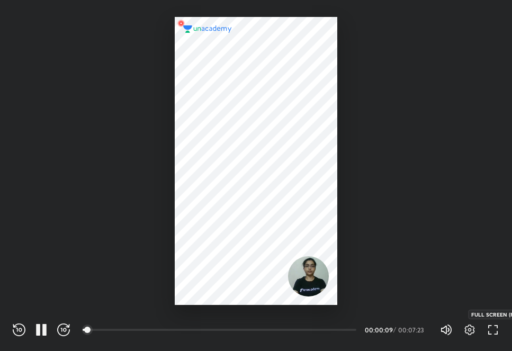  What do you see at coordinates (378, 330) in the screenshot?
I see `div: 00:00:09` at bounding box center [378, 330].